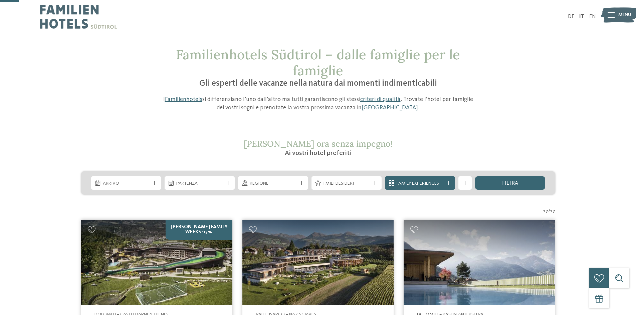 Image resolution: width=636 pixels, height=315 pixels. What do you see at coordinates (200, 184) in the screenshot?
I see `span: Partenza` at bounding box center [200, 184].